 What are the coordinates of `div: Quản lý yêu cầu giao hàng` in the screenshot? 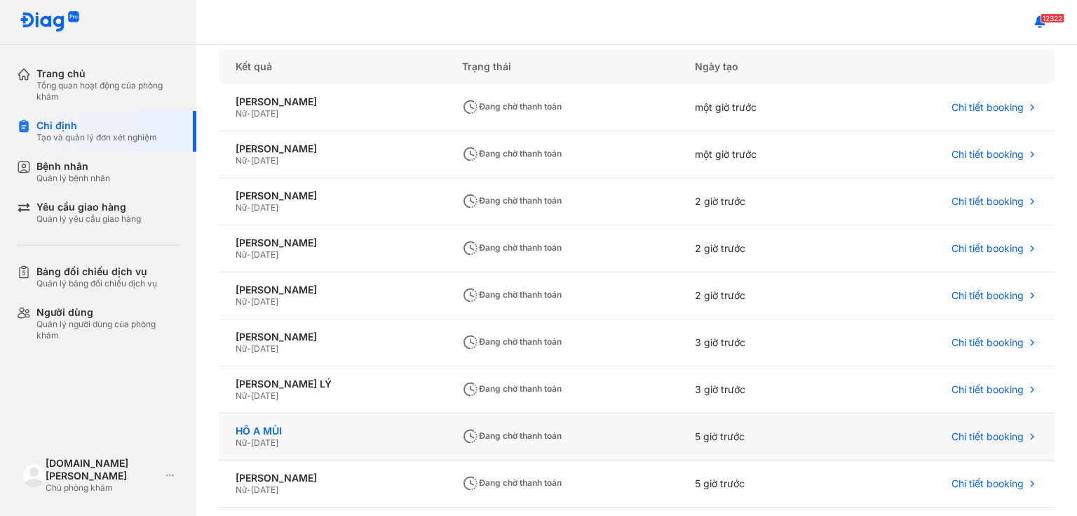 It's located at (88, 219).